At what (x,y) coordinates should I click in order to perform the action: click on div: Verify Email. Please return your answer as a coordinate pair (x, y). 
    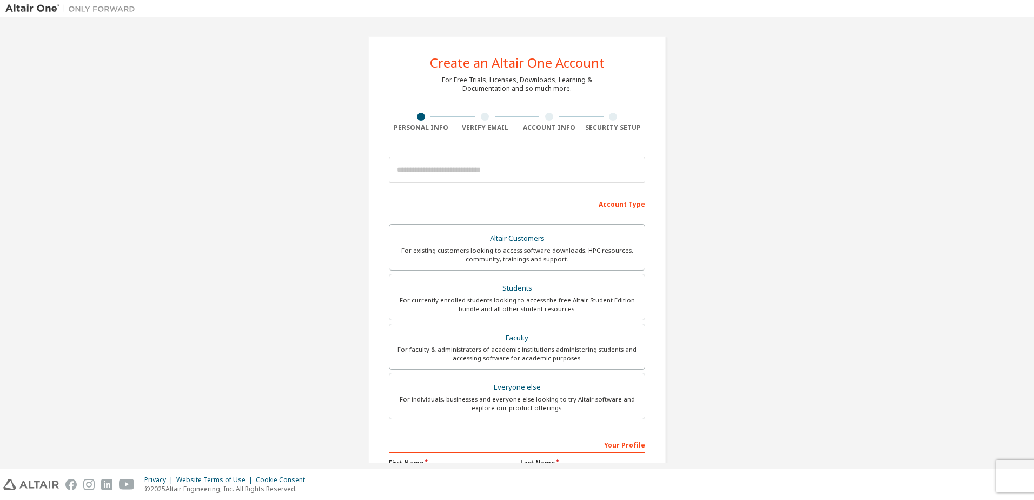
    Looking at the image, I should click on (485, 128).